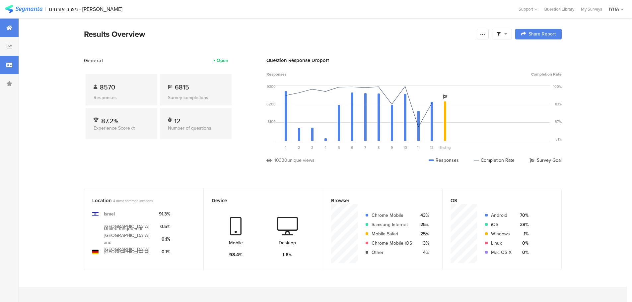 The image size is (632, 302). I want to click on span: 1, so click(286, 148).